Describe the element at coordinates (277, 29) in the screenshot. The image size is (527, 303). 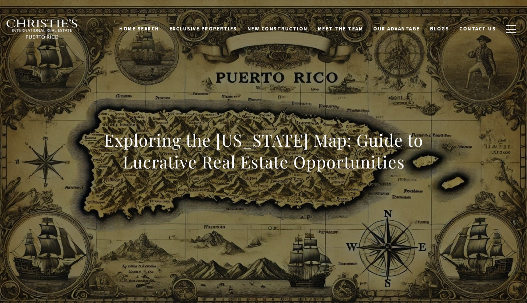
I see `a: New Construction` at that location.